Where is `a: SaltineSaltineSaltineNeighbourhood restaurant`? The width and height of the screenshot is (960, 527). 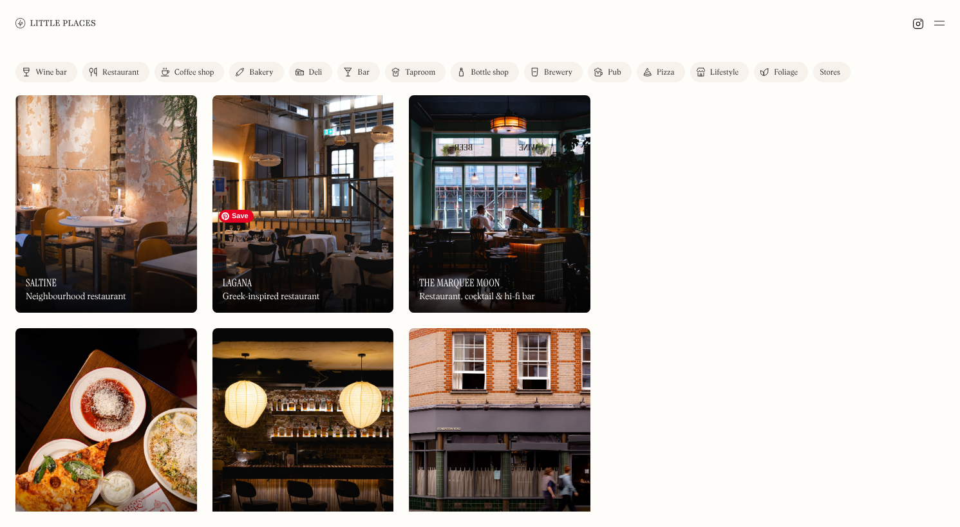
a: SaltineSaltineSaltineNeighbourhood restaurant is located at coordinates (106, 204).